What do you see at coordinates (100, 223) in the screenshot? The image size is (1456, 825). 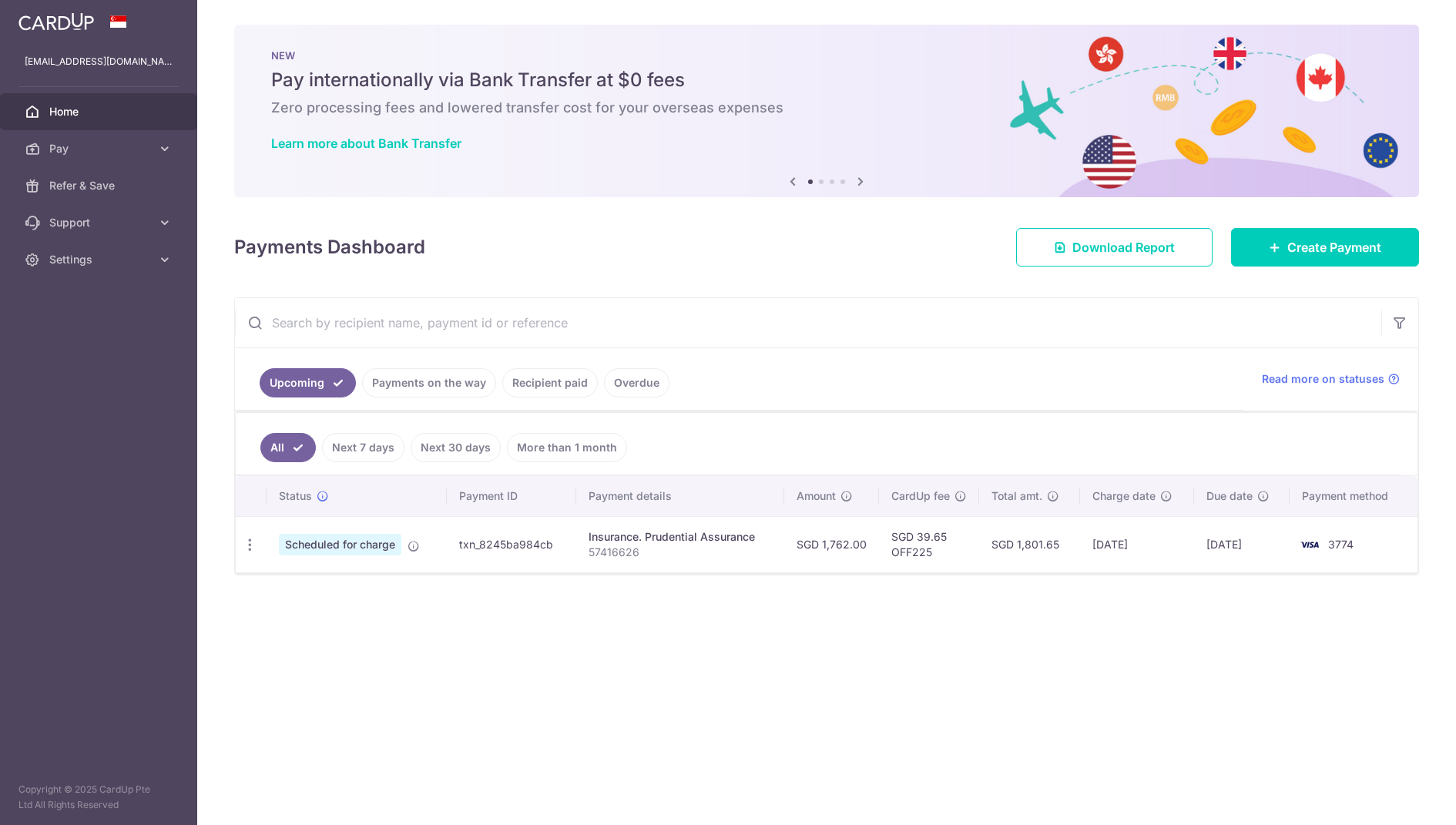 I see `span: Support` at bounding box center [100, 223].